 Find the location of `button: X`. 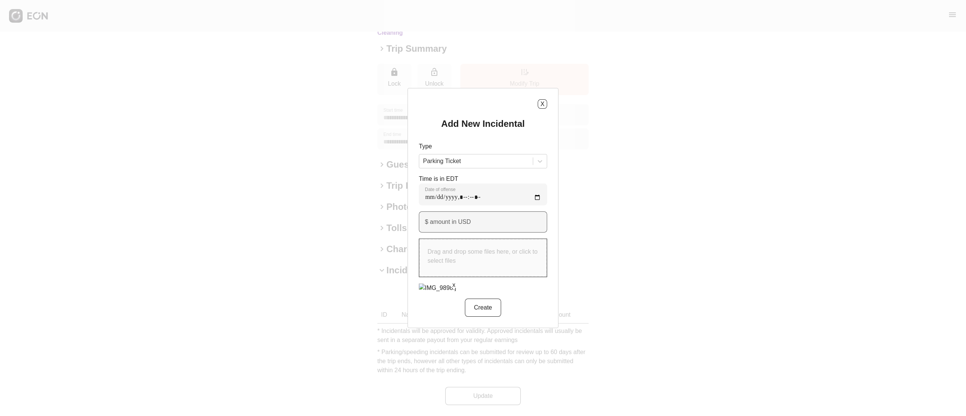

button: X is located at coordinates (542, 104).